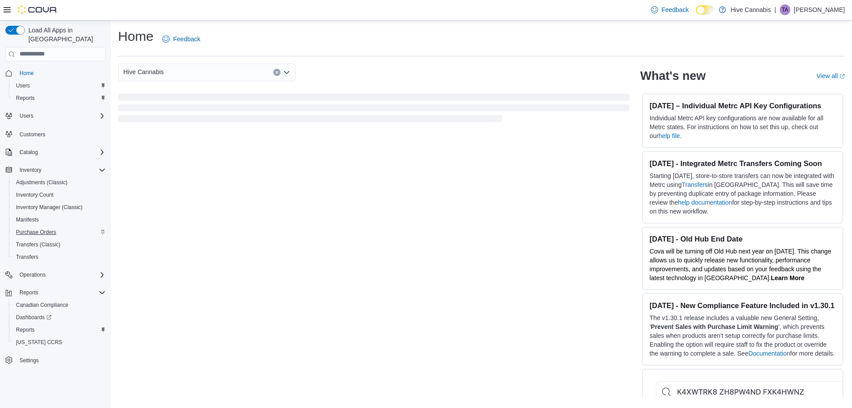  What do you see at coordinates (769, 353) in the screenshot?
I see `a: Documentation` at bounding box center [769, 353].